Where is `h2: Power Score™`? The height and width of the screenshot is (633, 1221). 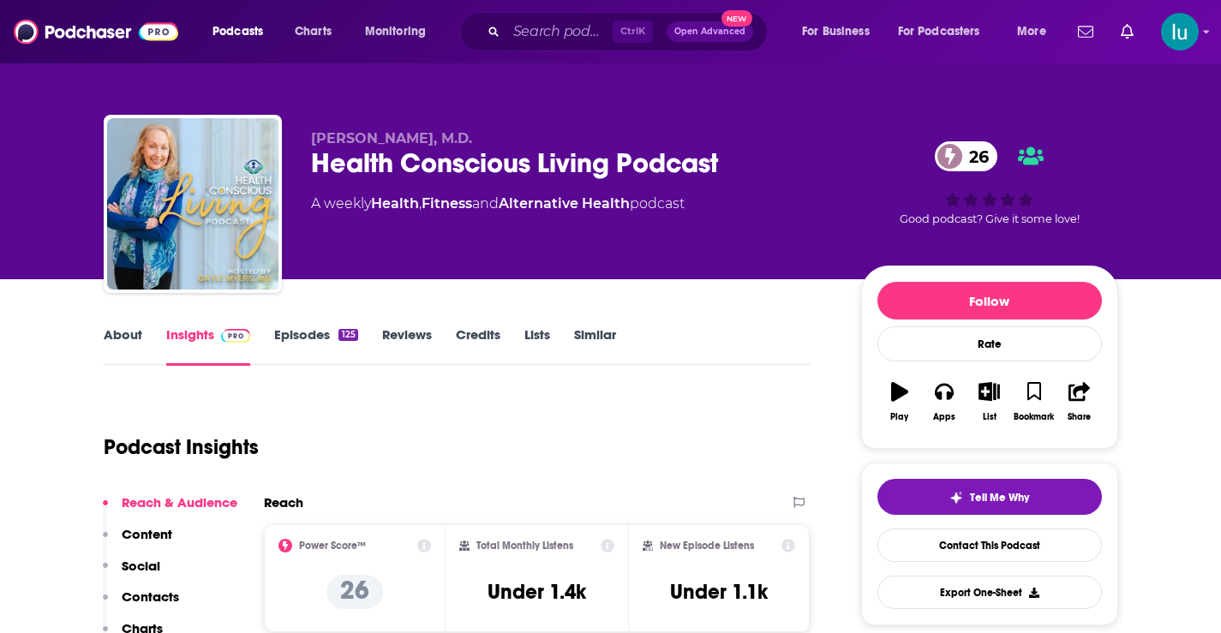
h2: Power Score™ is located at coordinates (332, 546).